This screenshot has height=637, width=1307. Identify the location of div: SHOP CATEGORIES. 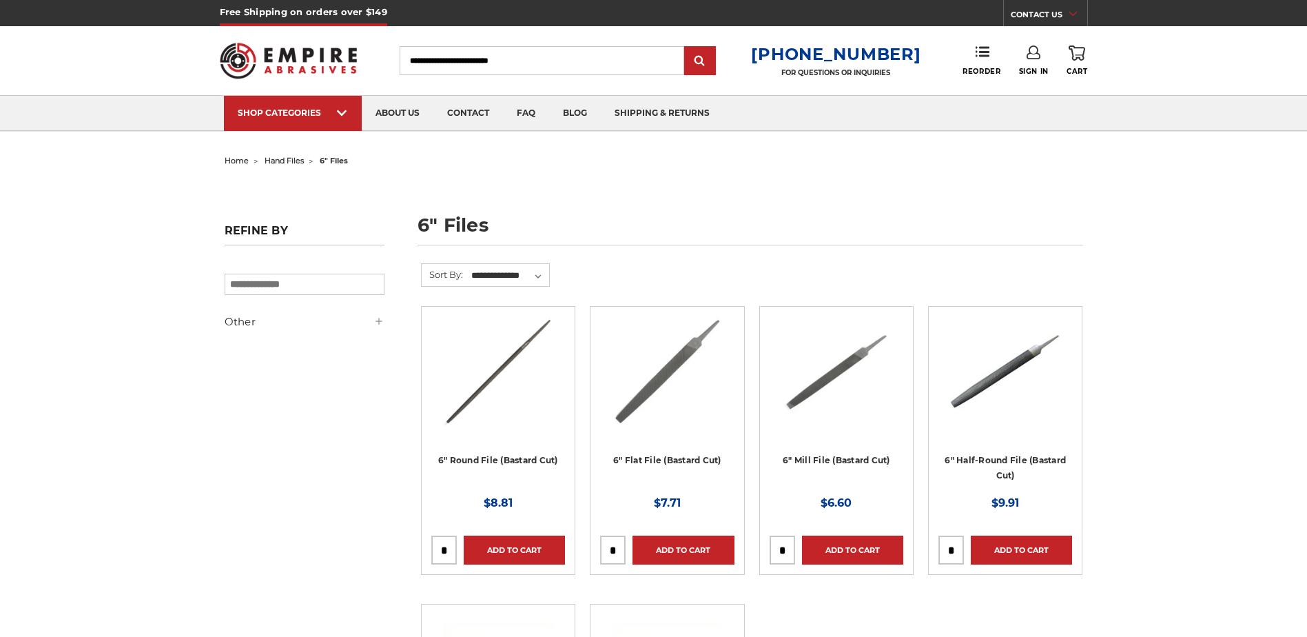
(293, 112).